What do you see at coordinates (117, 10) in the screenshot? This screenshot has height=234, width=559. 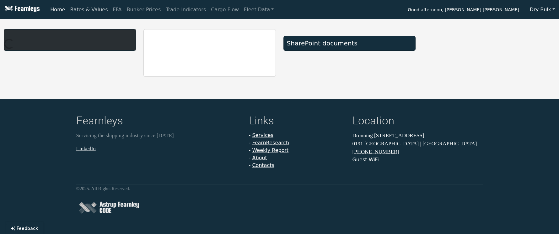 I see `a: FFA` at bounding box center [117, 10].